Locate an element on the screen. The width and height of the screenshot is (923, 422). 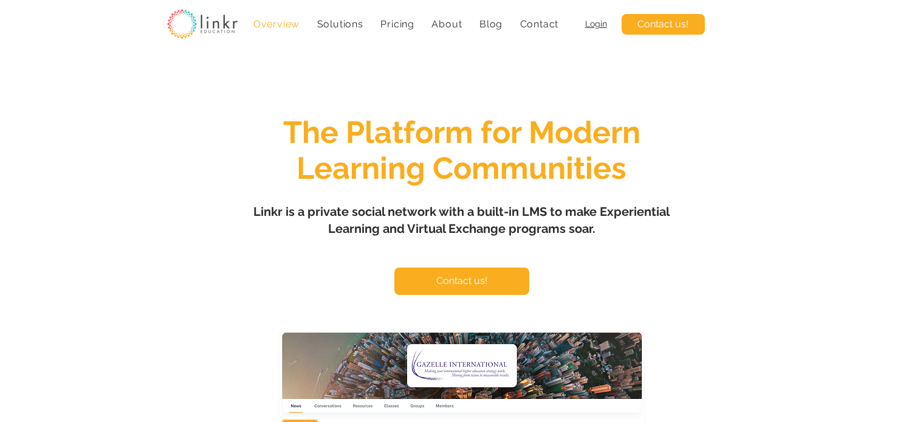
span: Linkr is a private social network with a built-in LMS to make Experiential Learning and Virtual E... is located at coordinates (461, 220).